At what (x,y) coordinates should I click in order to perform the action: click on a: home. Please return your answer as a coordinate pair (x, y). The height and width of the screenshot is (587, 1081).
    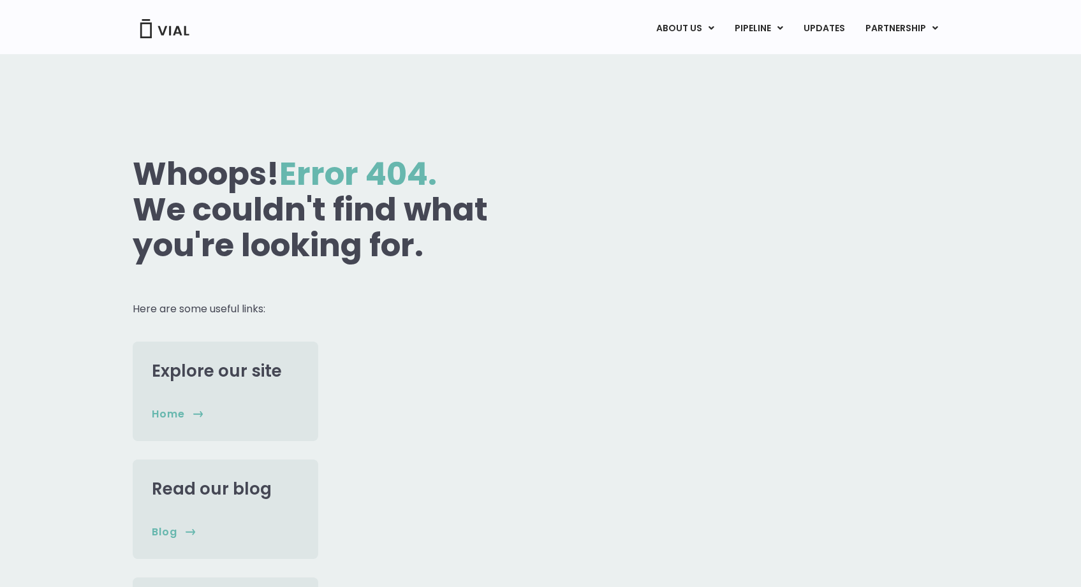
    Looking at the image, I should click on (177, 415).